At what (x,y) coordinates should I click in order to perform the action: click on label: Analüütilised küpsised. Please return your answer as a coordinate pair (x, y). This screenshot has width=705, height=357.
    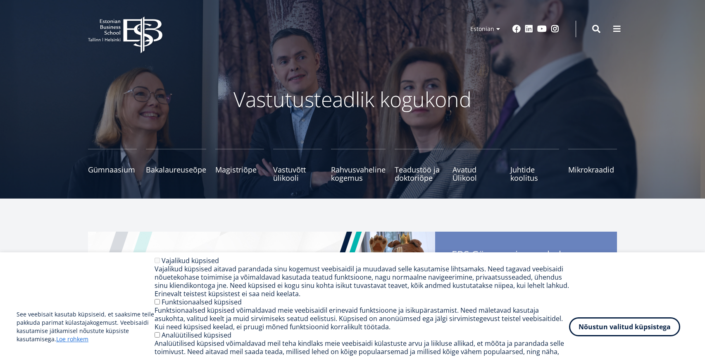
    Looking at the image, I should click on (196, 335).